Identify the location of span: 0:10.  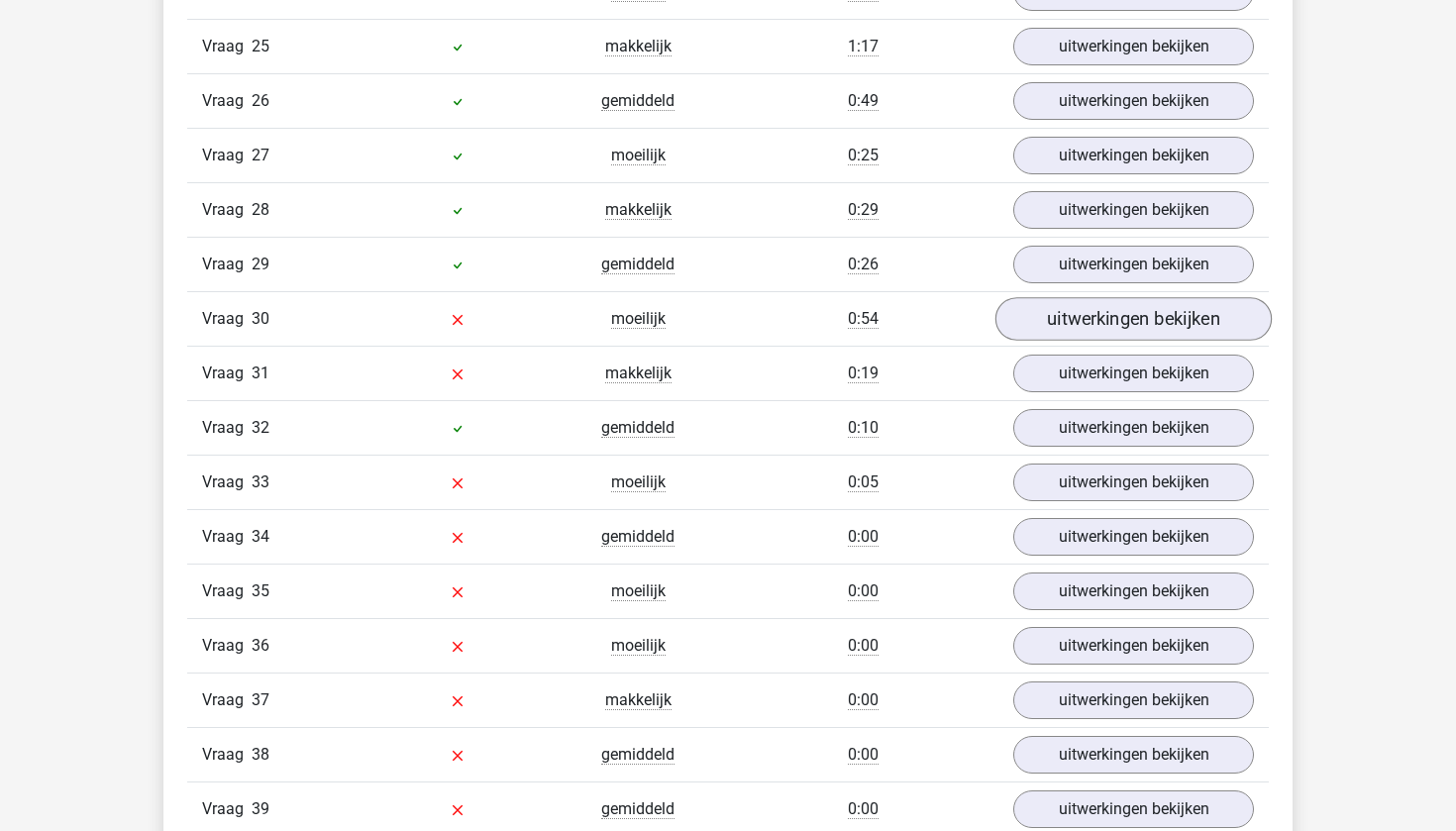
(862, 428).